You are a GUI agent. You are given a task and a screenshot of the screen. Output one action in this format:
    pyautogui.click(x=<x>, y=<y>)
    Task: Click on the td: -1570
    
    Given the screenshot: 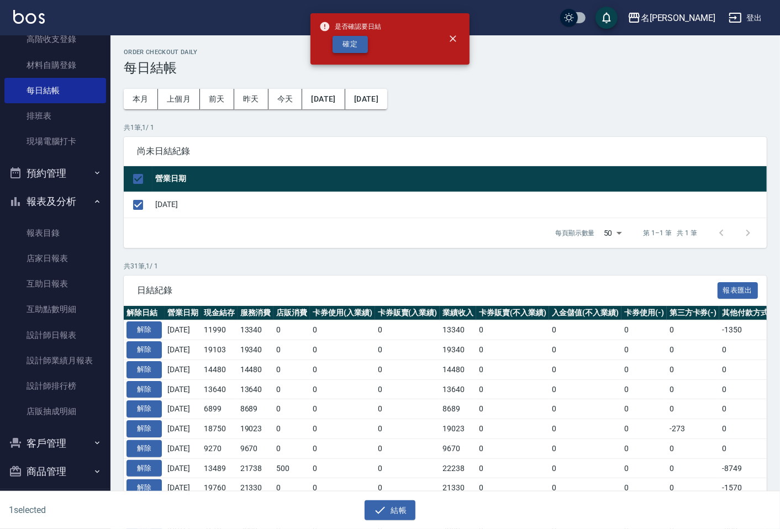 What is the action you would take?
    pyautogui.click(x=750, y=488)
    